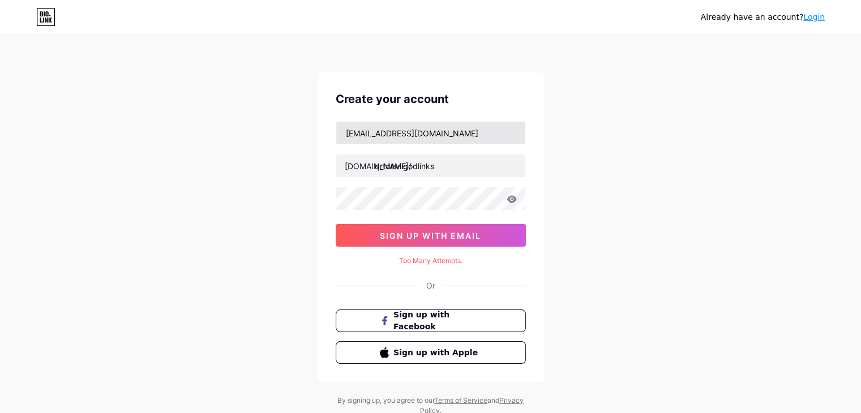 The height and width of the screenshot is (413, 861). I want to click on button: Sign up with Facebook, so click(431, 321).